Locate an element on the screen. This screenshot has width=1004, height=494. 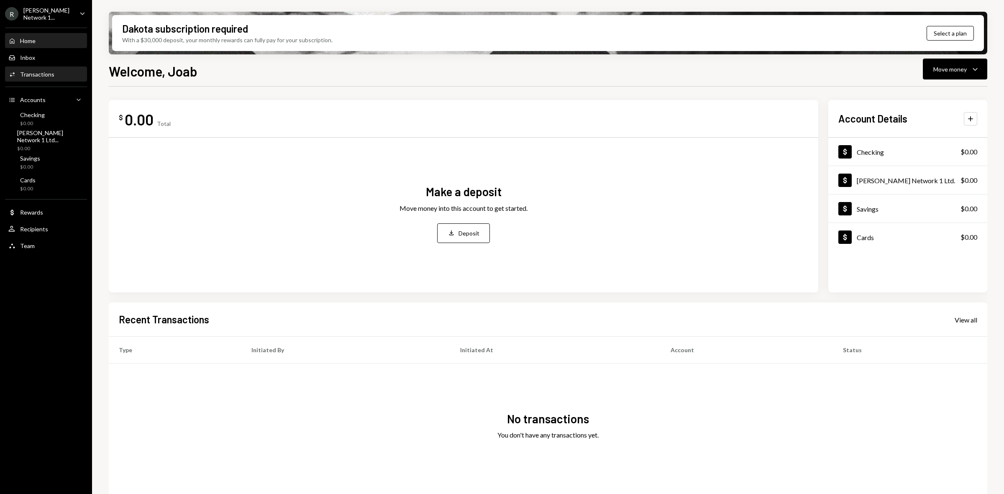
th: Type is located at coordinates (175, 350).